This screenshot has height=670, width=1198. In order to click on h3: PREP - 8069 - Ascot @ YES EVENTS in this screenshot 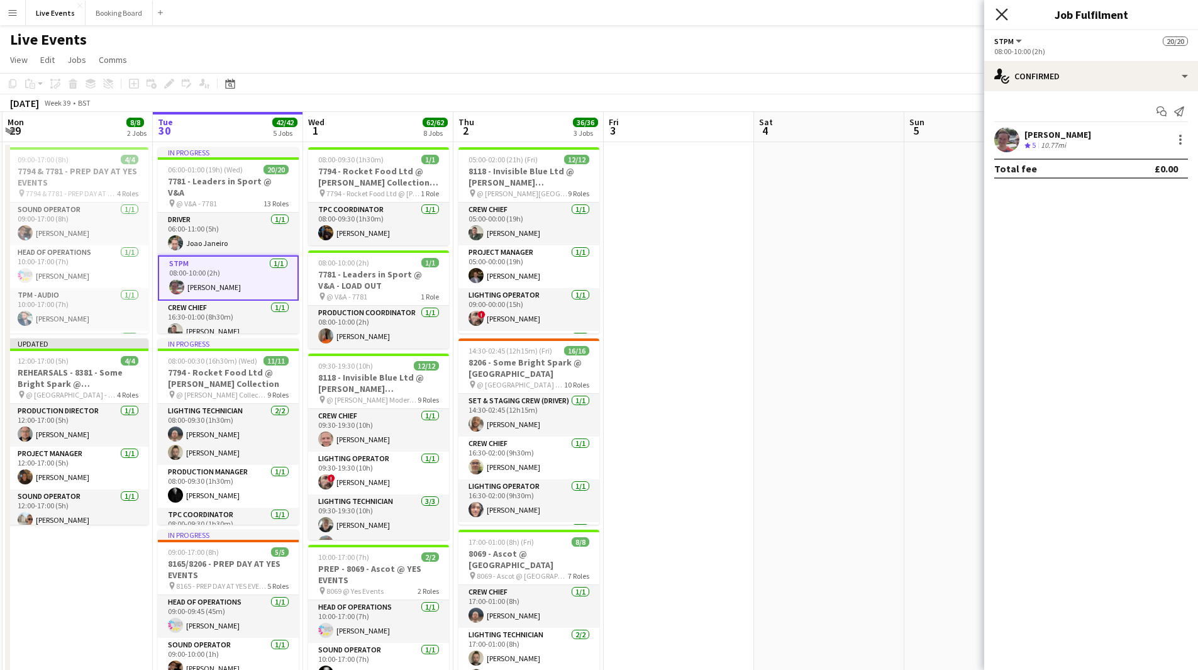, I will do `click(379, 574)`.